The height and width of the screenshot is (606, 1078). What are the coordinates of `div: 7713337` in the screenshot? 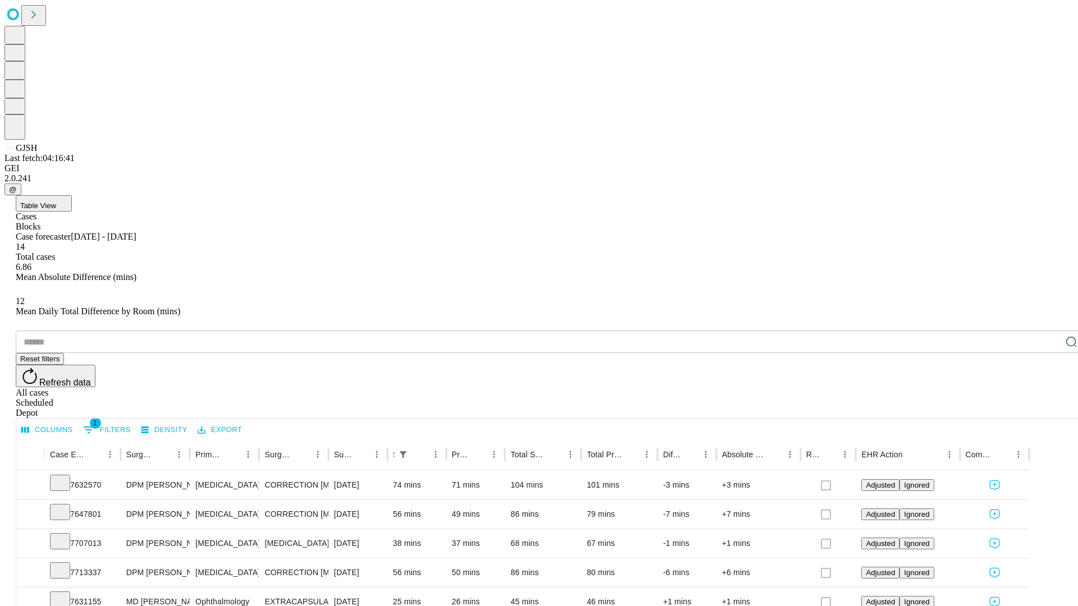 It's located at (83, 573).